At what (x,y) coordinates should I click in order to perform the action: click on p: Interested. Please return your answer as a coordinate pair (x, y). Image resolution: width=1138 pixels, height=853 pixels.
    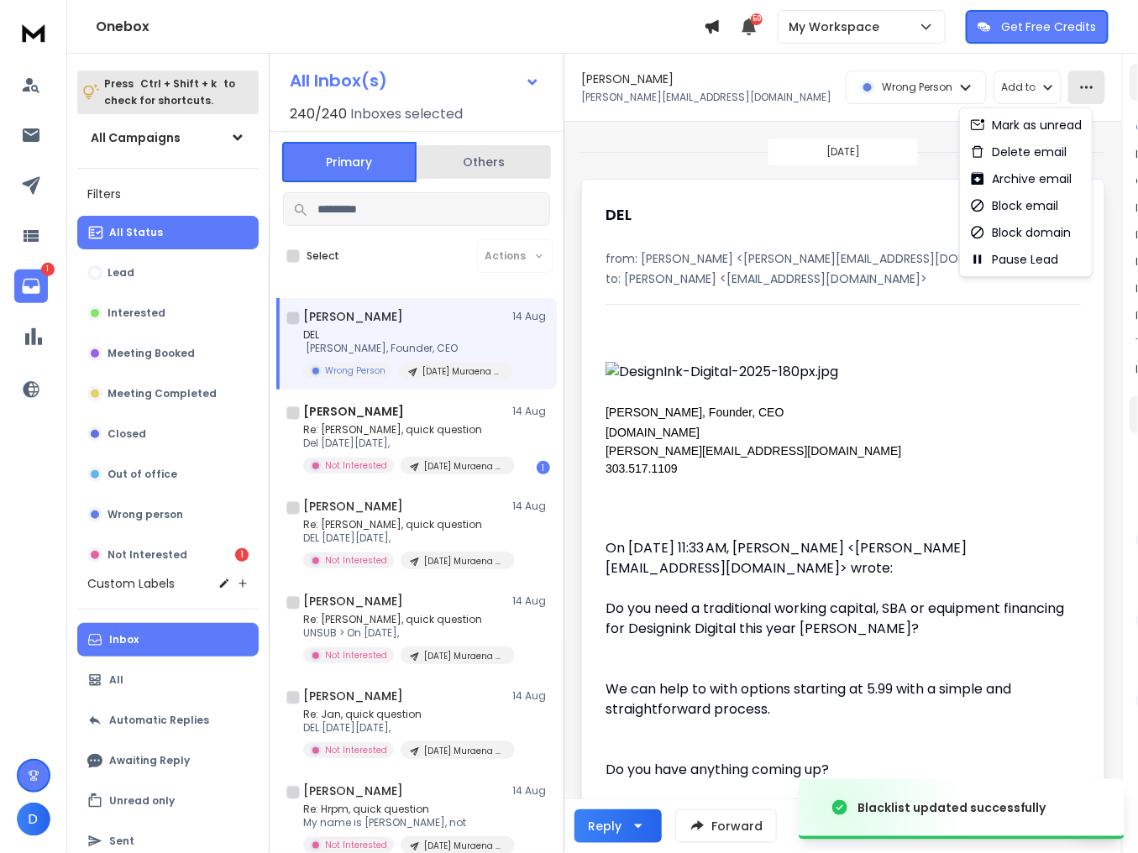
    Looking at the image, I should click on (136, 313).